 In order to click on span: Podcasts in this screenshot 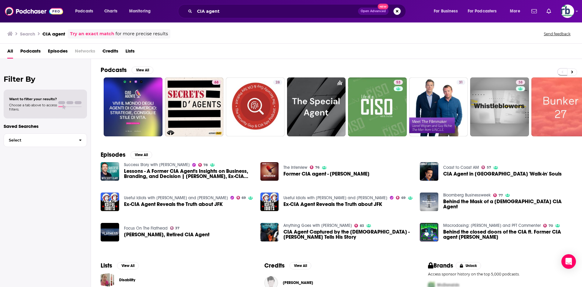, I will do `click(30, 52)`.